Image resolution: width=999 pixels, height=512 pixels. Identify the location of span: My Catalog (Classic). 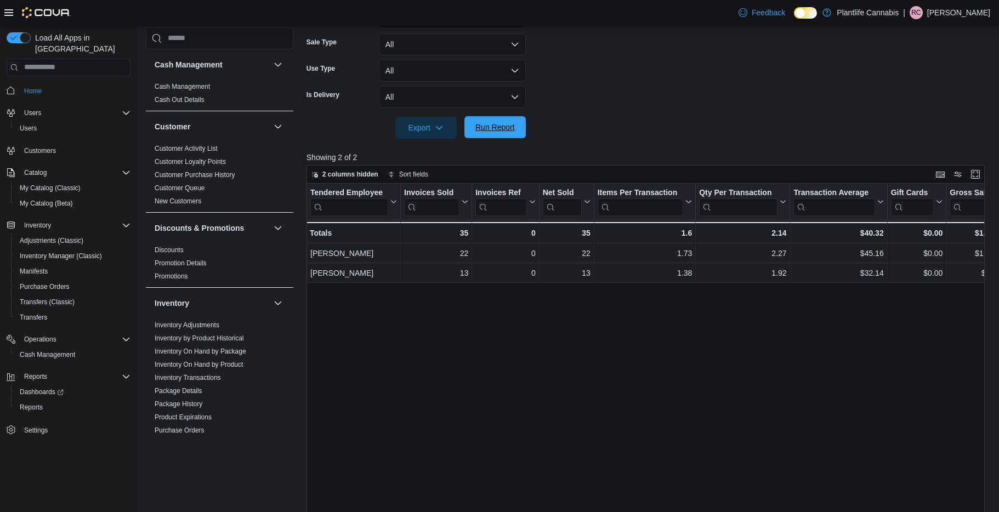
(73, 188).